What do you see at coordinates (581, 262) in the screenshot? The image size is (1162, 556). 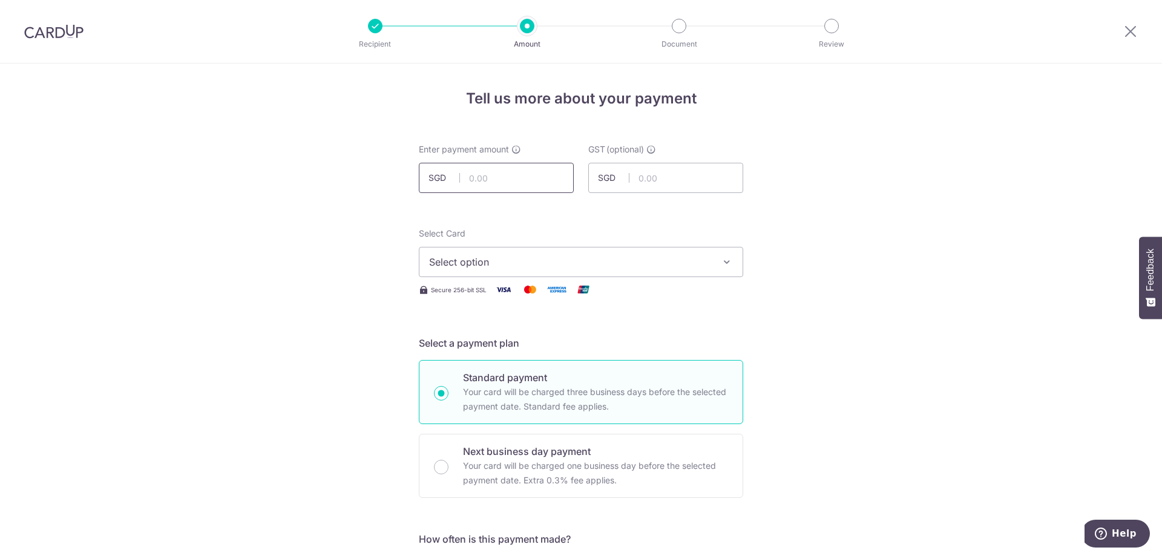 I see `button: Select option` at bounding box center [581, 262].